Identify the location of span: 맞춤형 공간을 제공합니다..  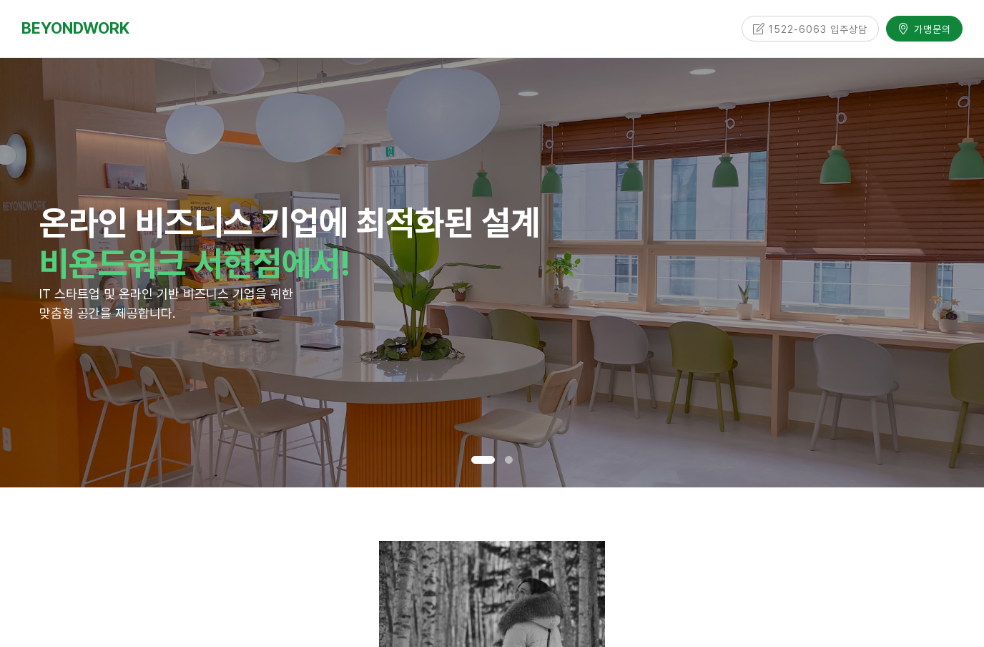
(107, 313).